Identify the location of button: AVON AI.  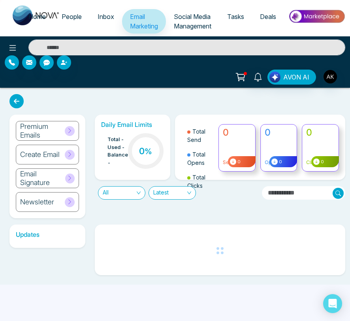
(291, 77).